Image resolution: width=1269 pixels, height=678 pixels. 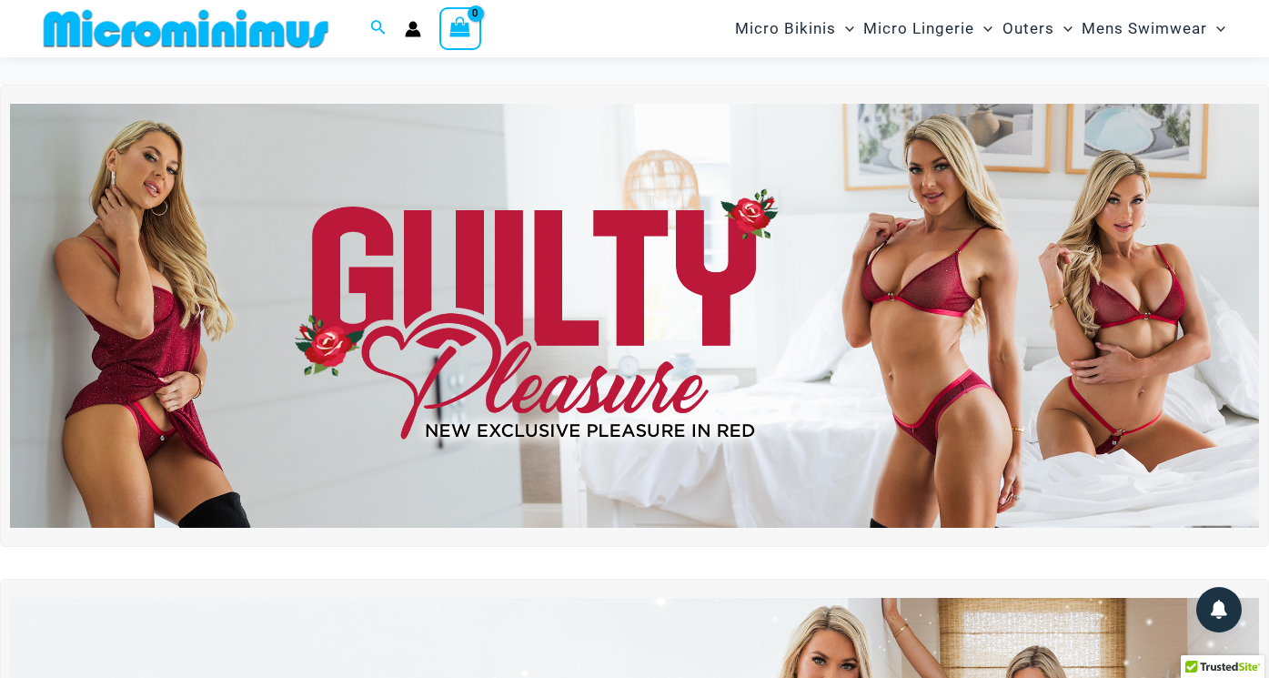 What do you see at coordinates (1154, 28) in the screenshot?
I see `a: Mens SwimwearMenu ToggleMenu Toggle` at bounding box center [1154, 28].